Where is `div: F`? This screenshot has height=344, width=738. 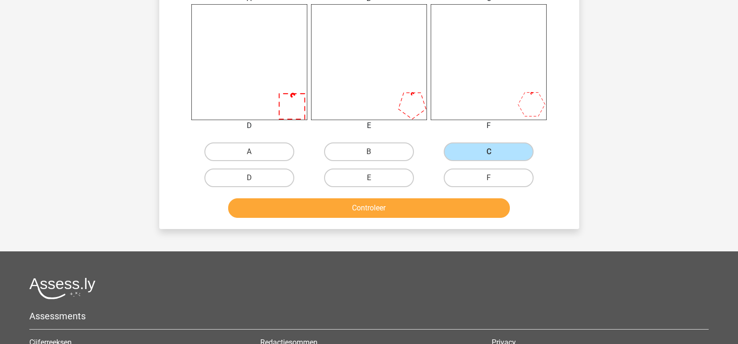
div: F is located at coordinates (489, 126).